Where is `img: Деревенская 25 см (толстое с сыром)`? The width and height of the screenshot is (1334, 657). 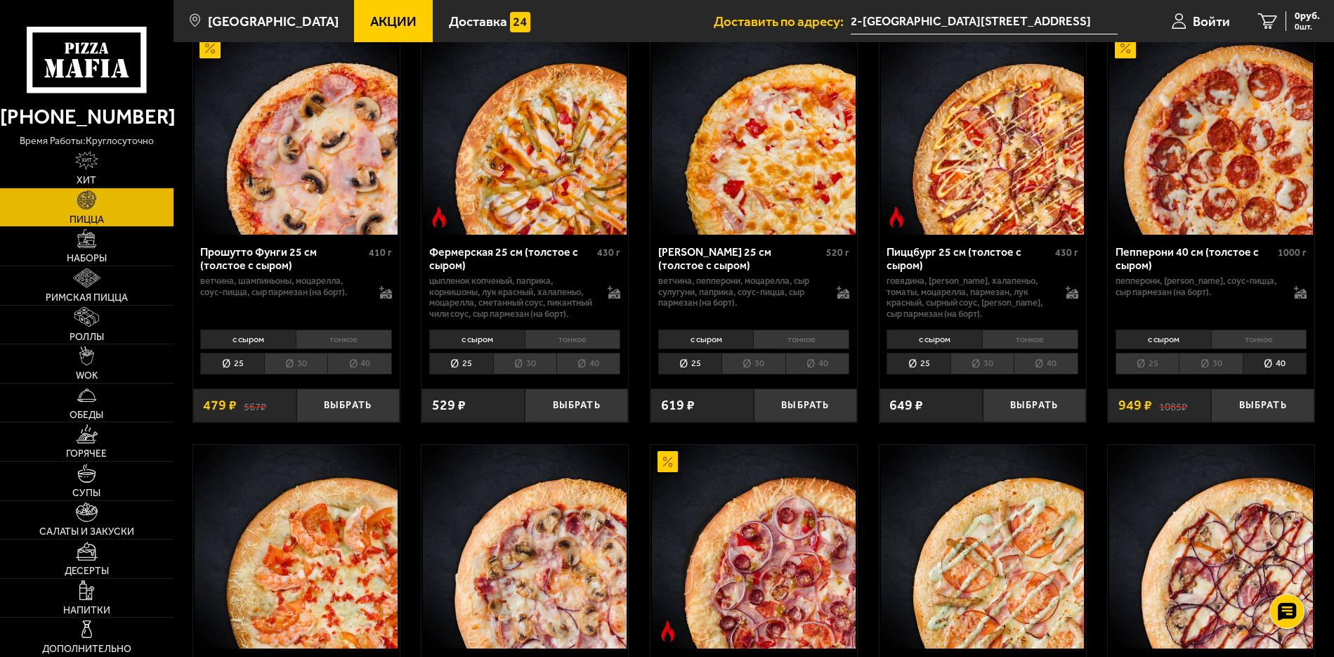
img: Деревенская 25 см (толстое с сыром) is located at coordinates (525, 547).